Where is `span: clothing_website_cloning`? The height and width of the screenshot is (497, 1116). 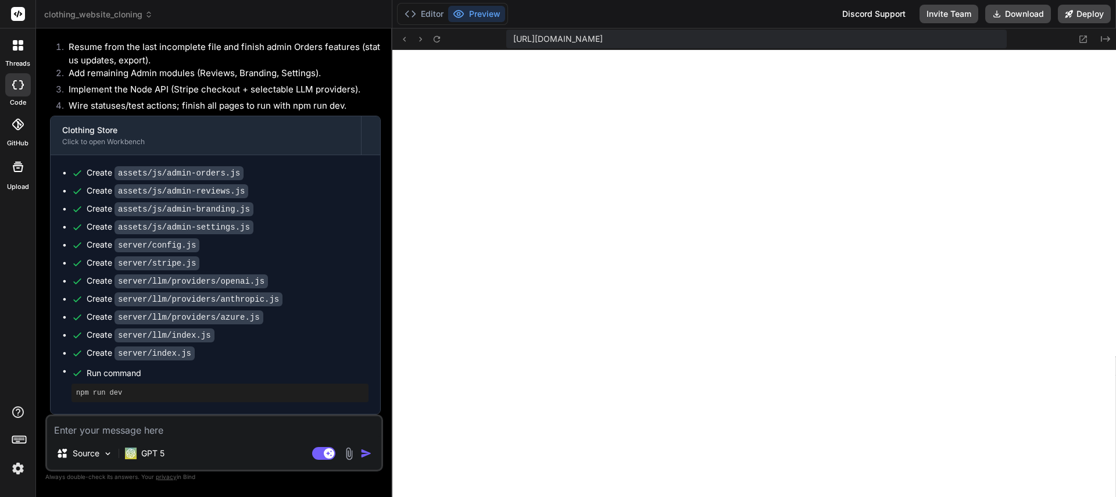
span: clothing_website_cloning is located at coordinates (98, 15).